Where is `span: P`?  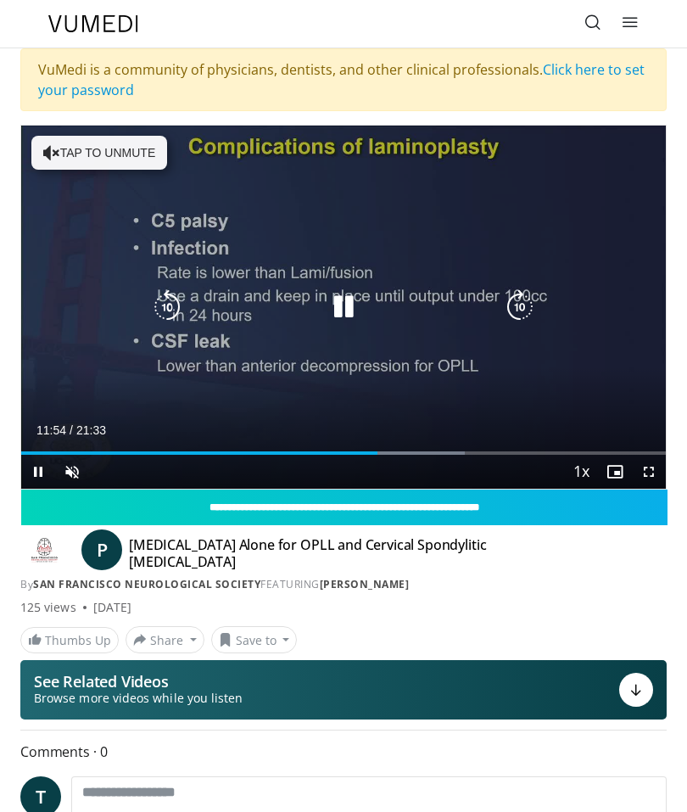 span: P is located at coordinates (102, 550).